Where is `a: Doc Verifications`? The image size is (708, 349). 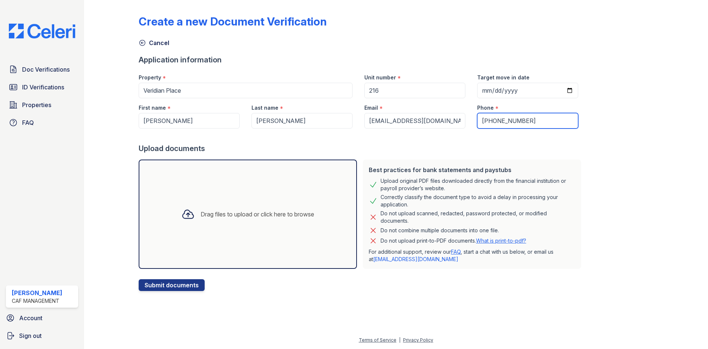 a: Doc Verifications is located at coordinates (42, 69).